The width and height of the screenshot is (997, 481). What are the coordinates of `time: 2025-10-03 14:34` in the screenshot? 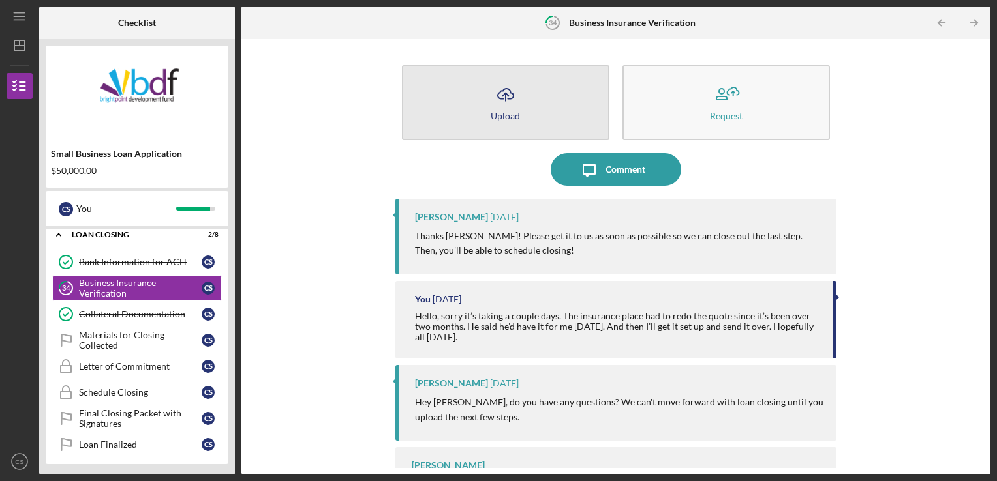 It's located at (504, 384).